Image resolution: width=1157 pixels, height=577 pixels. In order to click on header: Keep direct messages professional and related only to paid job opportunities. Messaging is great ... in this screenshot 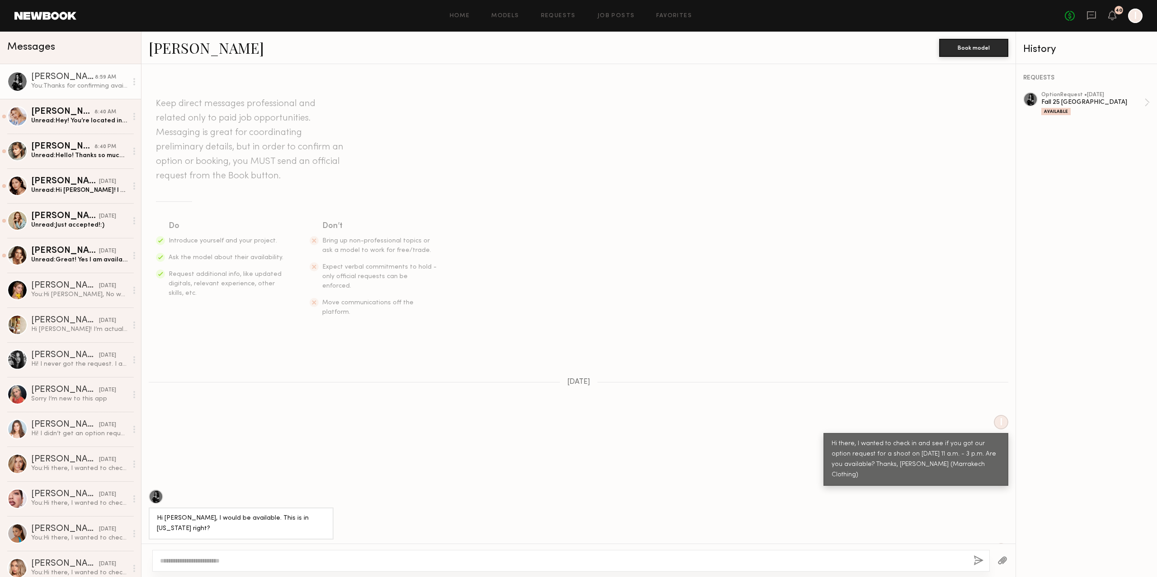, I will do `click(251, 140)`.